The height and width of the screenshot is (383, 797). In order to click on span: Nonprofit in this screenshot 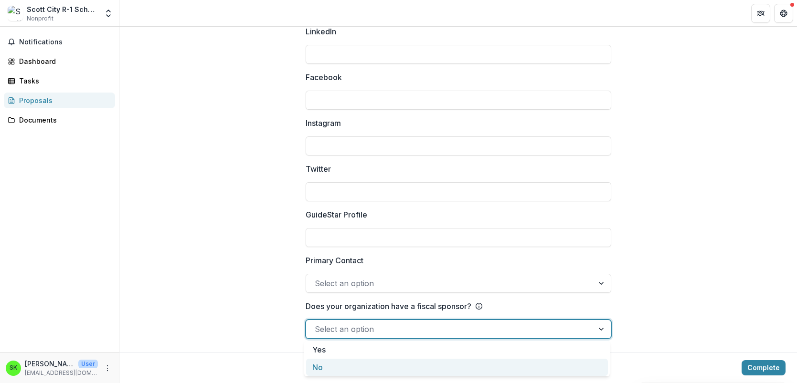, I will do `click(40, 19)`.